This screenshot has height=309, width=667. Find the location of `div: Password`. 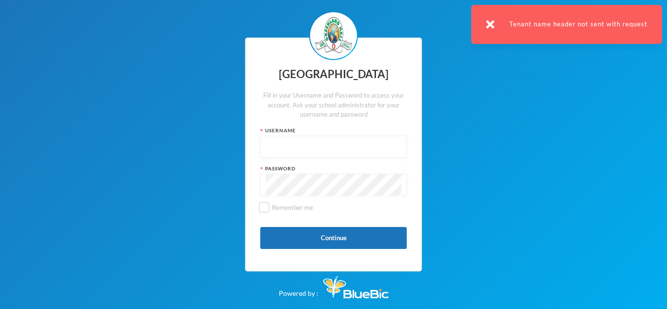

div: Password is located at coordinates (334, 169).